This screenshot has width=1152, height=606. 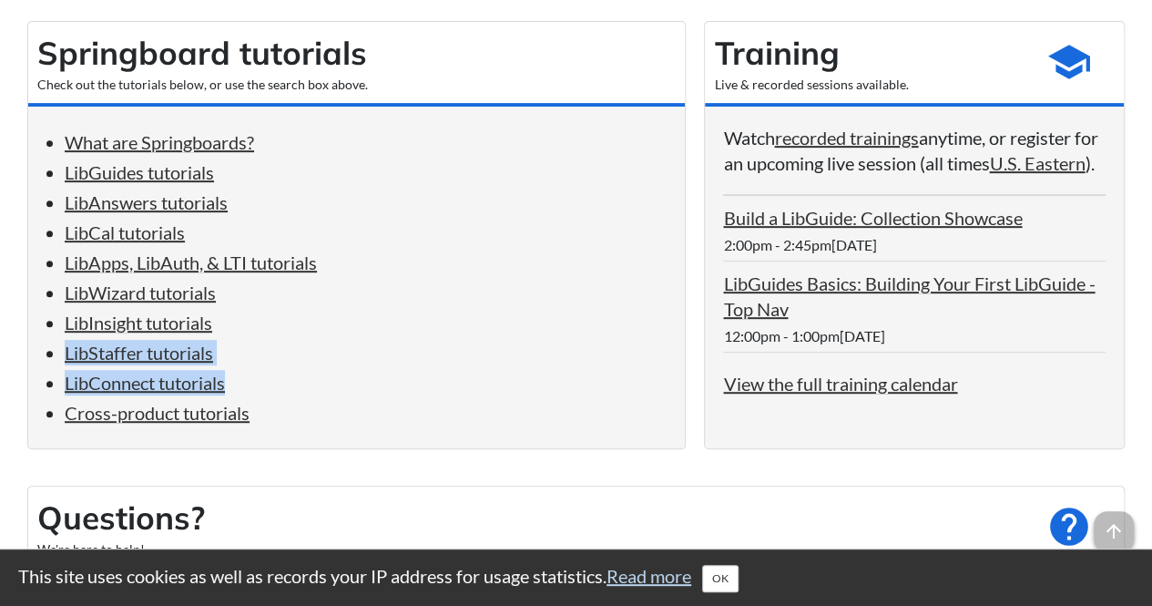 What do you see at coordinates (914, 150) in the screenshot?
I see `p: Watch anytime, or register for an upcoming live session (all times ).` at bounding box center [914, 150].